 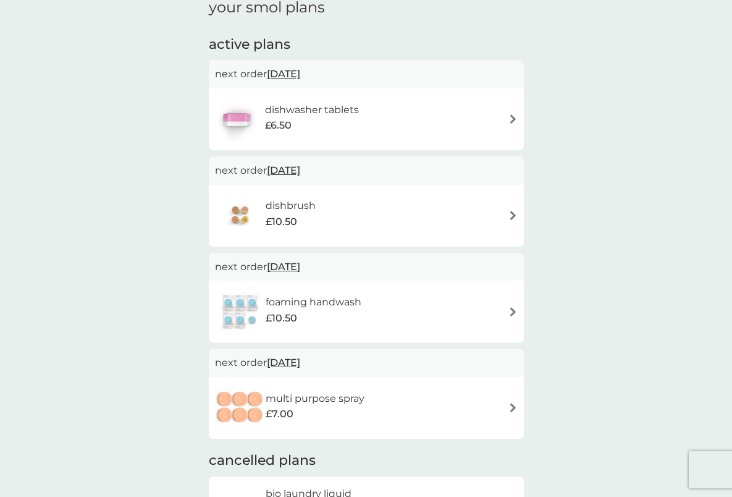 What do you see at coordinates (313, 302) in the screenshot?
I see `h6: foaming handwash` at bounding box center [313, 302].